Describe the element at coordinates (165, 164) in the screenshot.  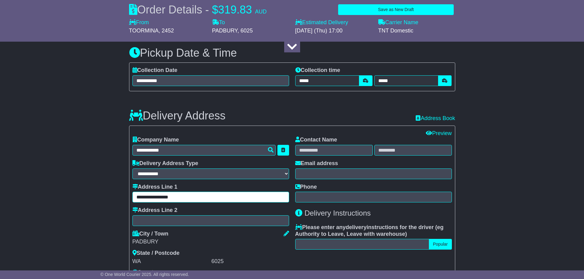
I see `label: Delivery Address Type` at that location.